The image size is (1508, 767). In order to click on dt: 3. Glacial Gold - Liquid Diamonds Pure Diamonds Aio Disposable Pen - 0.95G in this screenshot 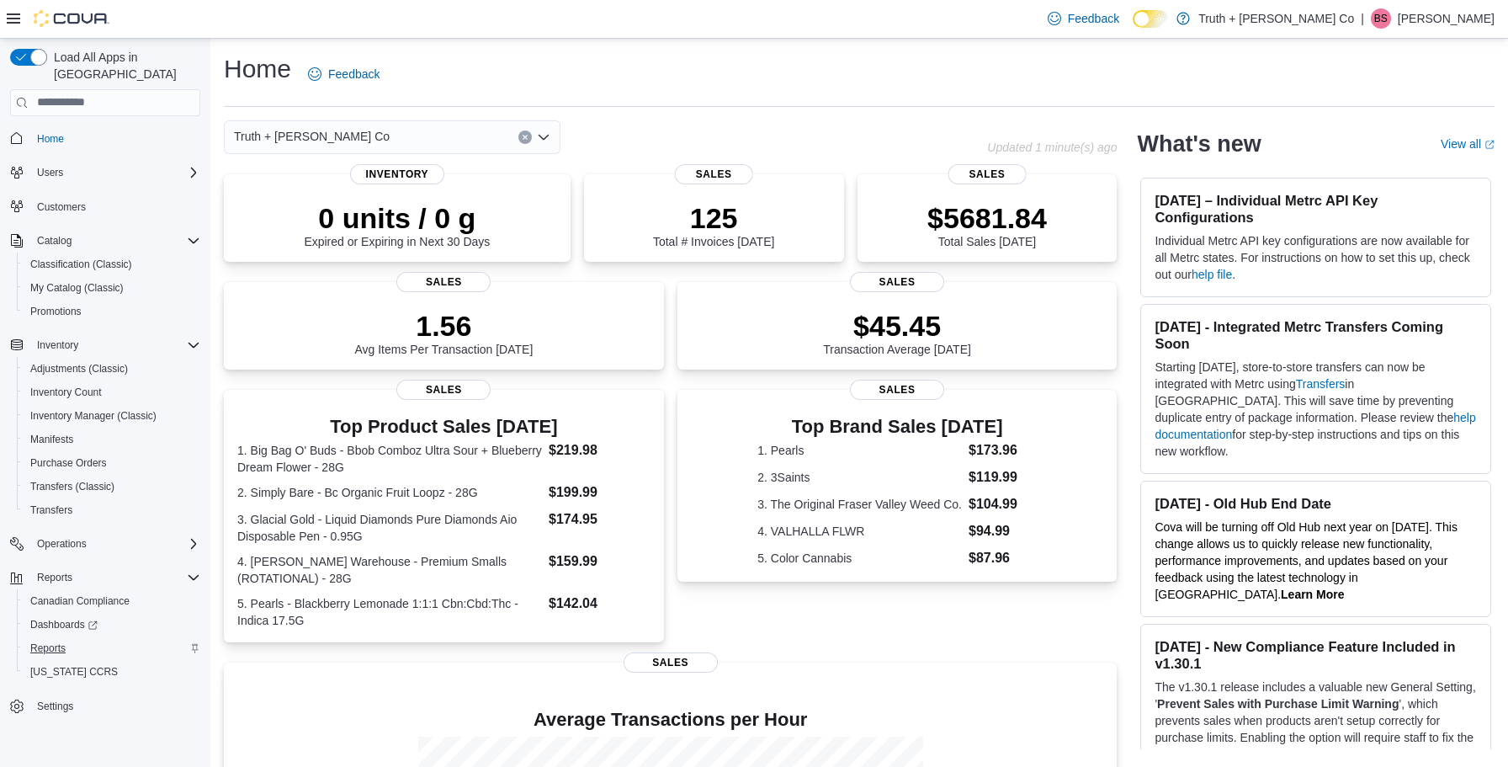, I will do `click(390, 528)`.